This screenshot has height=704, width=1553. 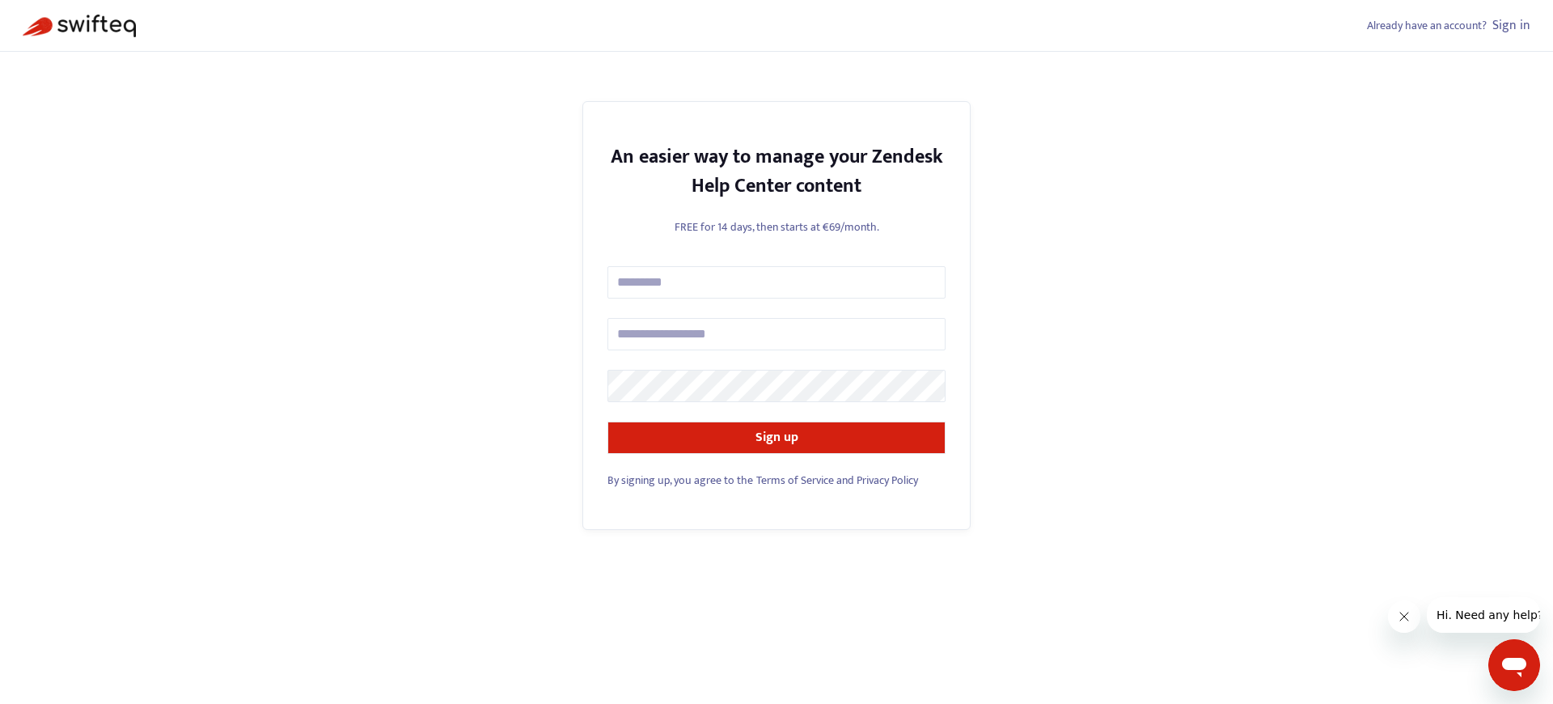 What do you see at coordinates (79, 26) in the screenshot?
I see `img: Swifteq` at bounding box center [79, 26].